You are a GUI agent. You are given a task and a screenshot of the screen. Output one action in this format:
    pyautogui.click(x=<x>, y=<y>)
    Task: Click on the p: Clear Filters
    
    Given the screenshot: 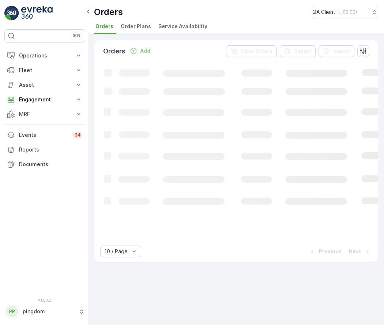 What is the action you would take?
    pyautogui.click(x=256, y=51)
    